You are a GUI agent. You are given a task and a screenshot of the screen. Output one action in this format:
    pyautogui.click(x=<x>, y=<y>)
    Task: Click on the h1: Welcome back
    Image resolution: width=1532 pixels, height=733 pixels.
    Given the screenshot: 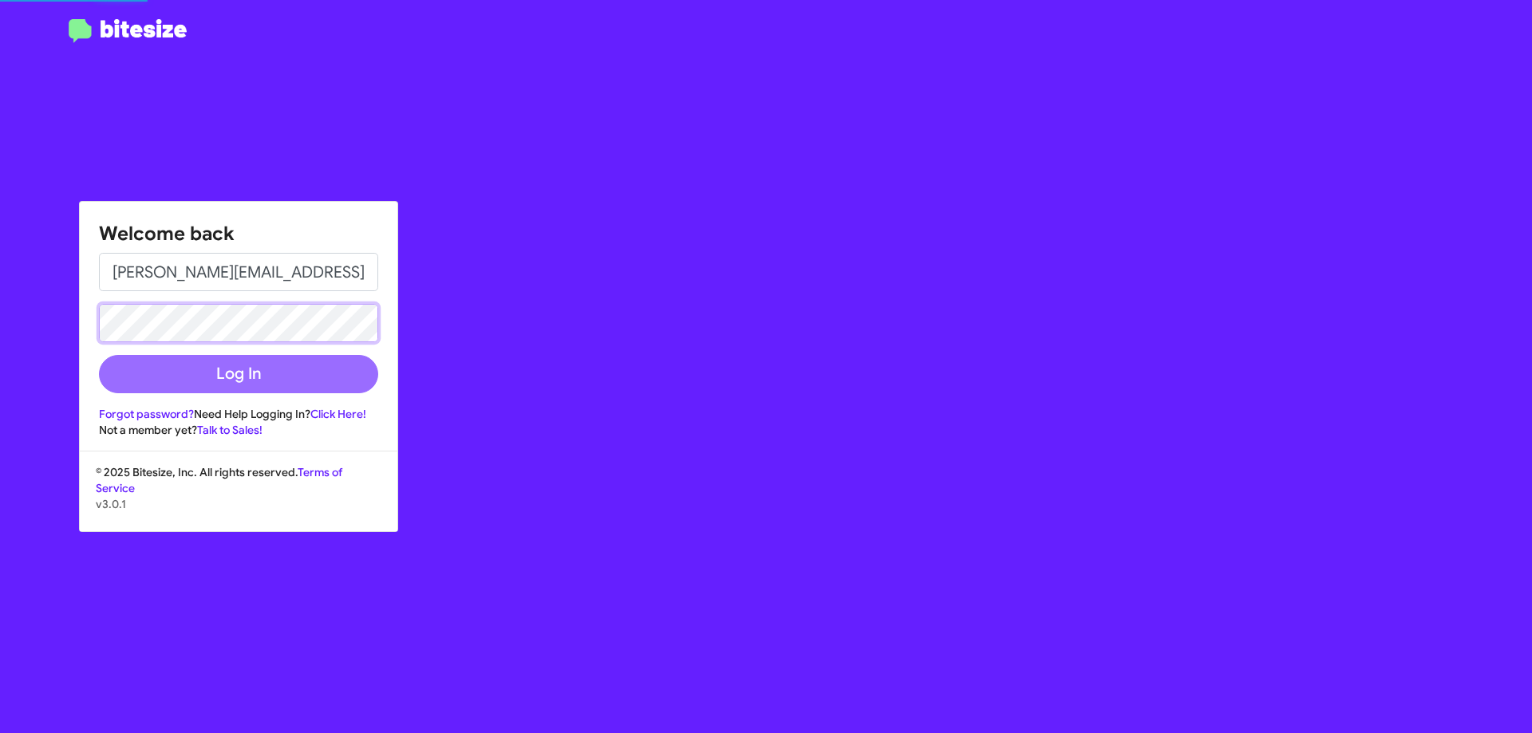 What is the action you would take?
    pyautogui.click(x=239, y=234)
    